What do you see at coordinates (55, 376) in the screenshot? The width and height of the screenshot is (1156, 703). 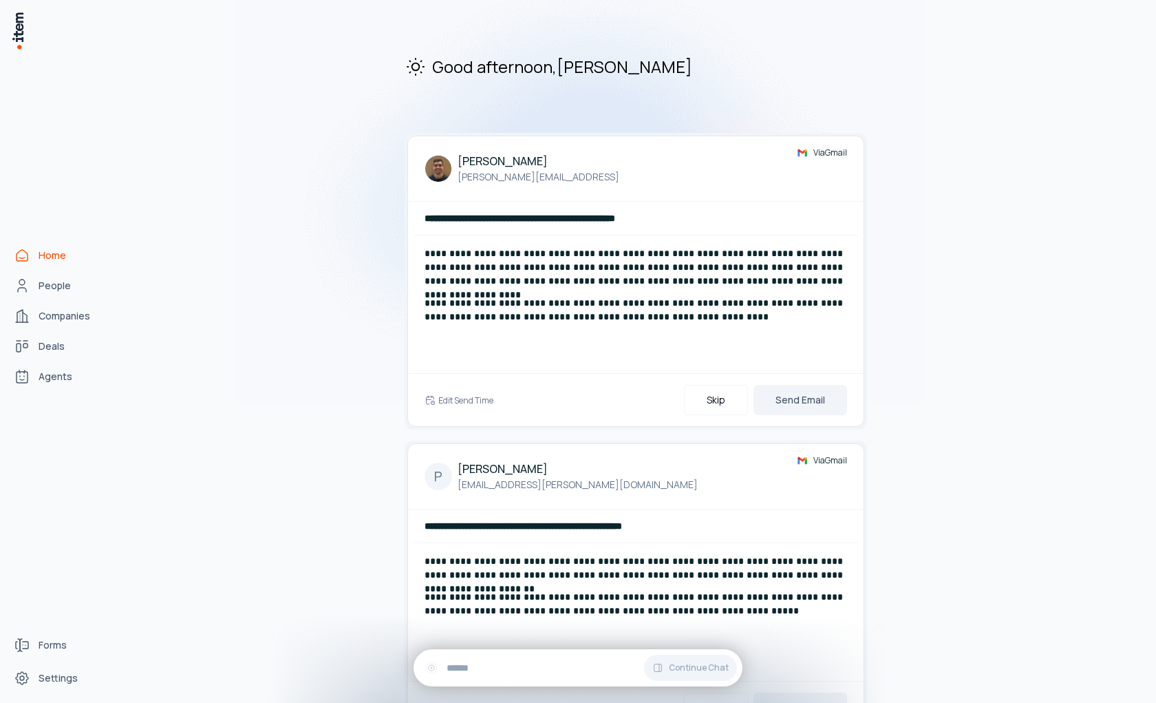 I see `span: Agents` at bounding box center [55, 376].